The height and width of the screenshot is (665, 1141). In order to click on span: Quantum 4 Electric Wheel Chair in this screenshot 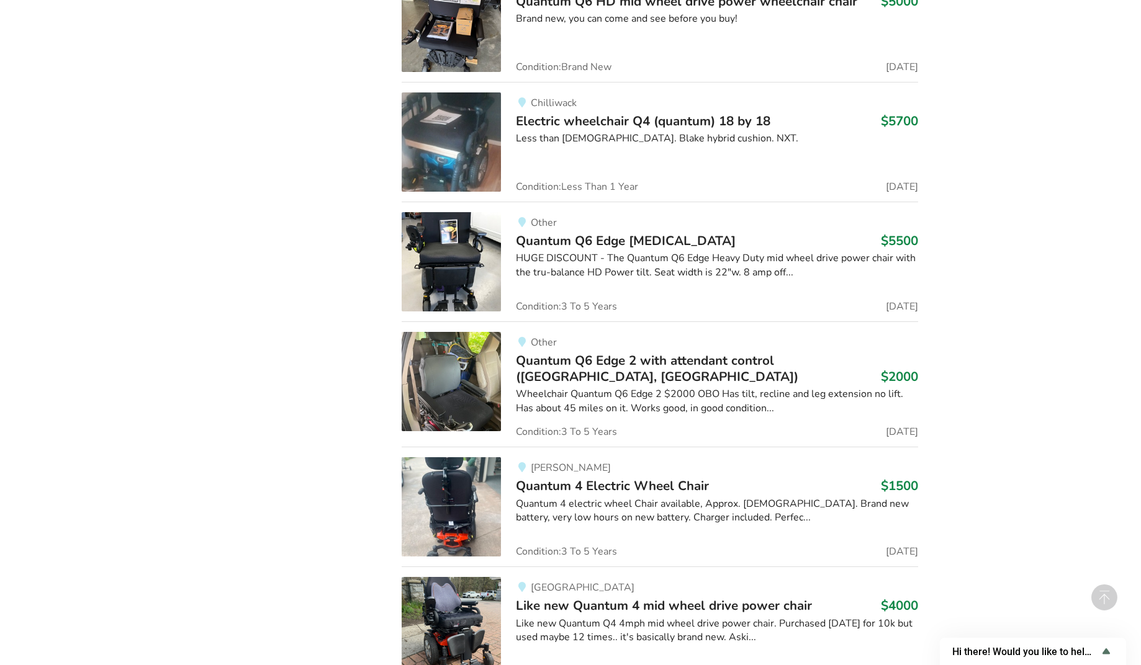, I will do `click(612, 486)`.